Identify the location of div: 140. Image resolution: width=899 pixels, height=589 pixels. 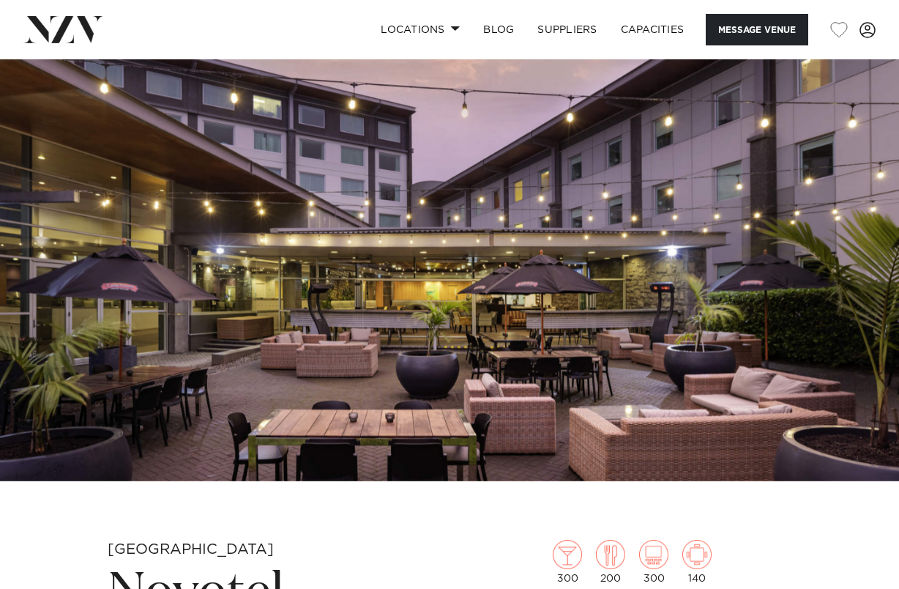
(697, 562).